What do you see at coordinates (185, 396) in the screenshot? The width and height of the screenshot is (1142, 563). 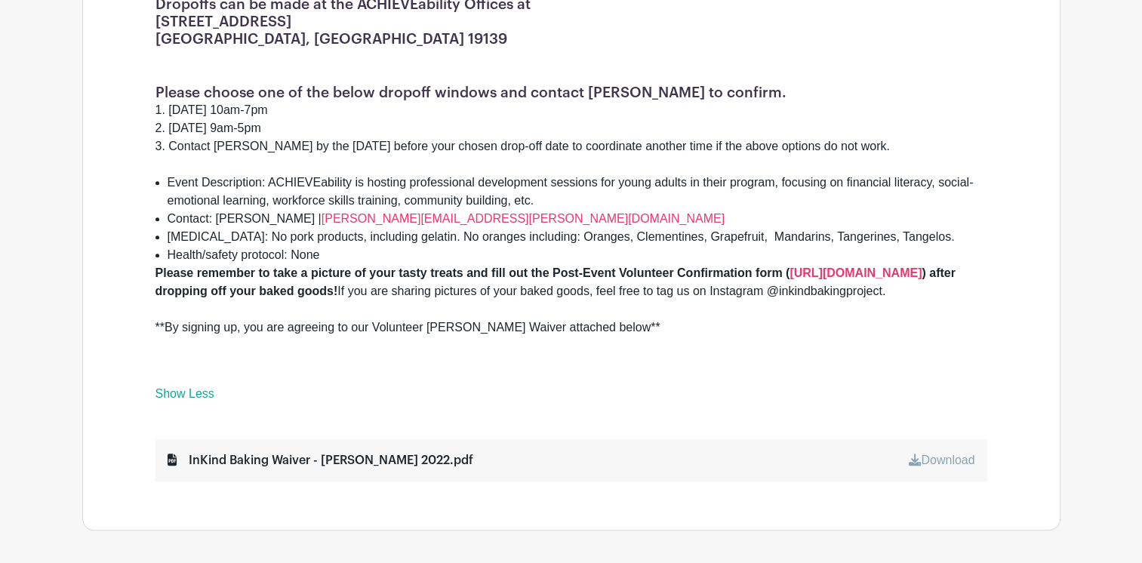 I see `a: Show Less` at bounding box center [185, 396].